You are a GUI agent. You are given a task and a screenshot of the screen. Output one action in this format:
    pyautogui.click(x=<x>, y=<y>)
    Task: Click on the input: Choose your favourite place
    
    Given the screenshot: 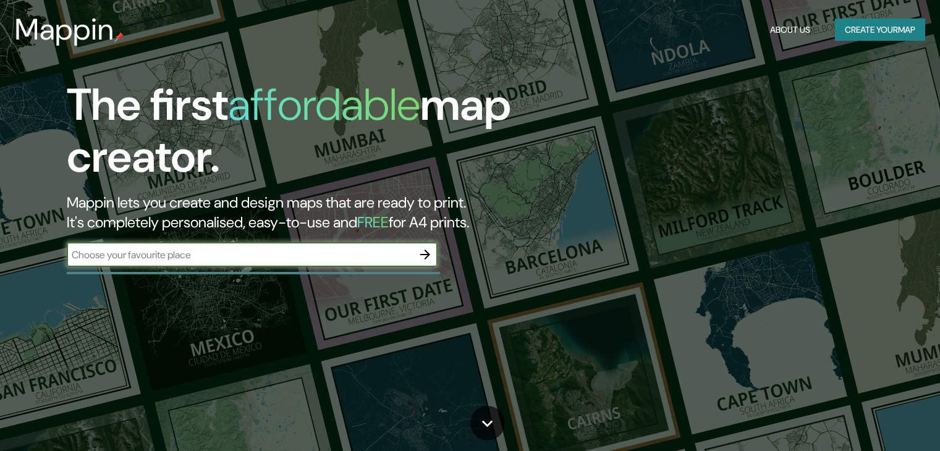 What is the action you would take?
    pyautogui.click(x=240, y=255)
    